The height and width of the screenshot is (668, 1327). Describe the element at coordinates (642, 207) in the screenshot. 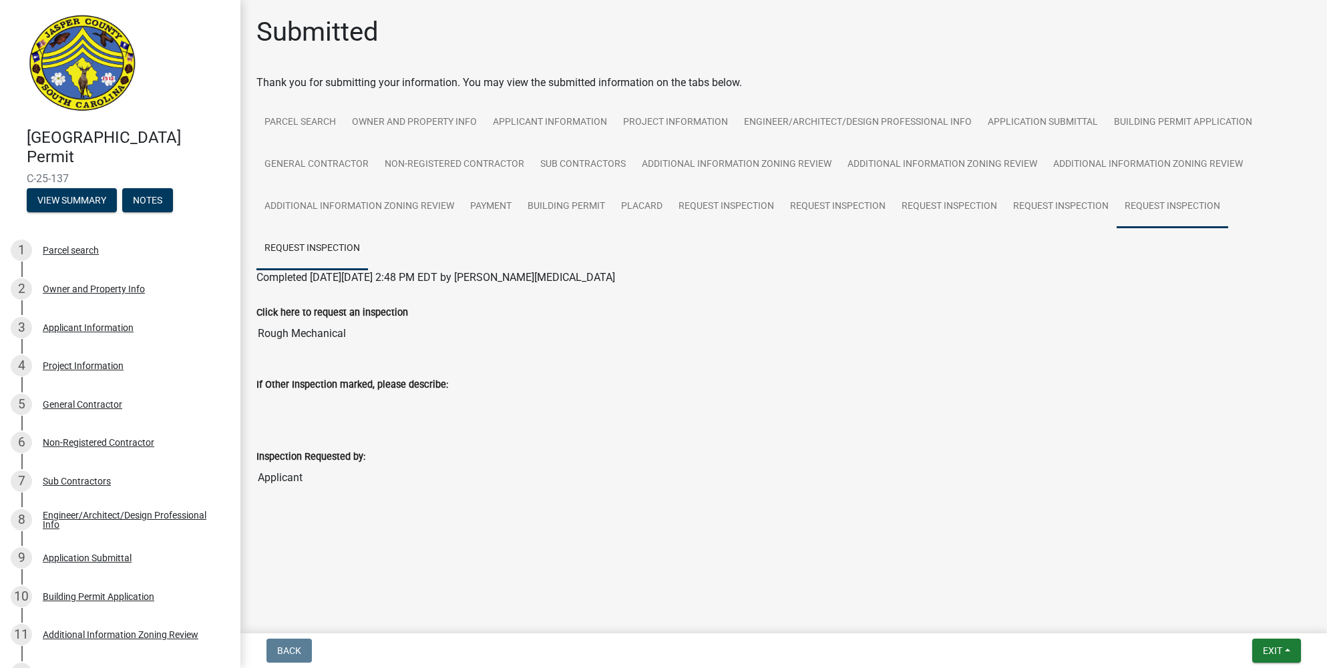

I see `a: Placard` at that location.